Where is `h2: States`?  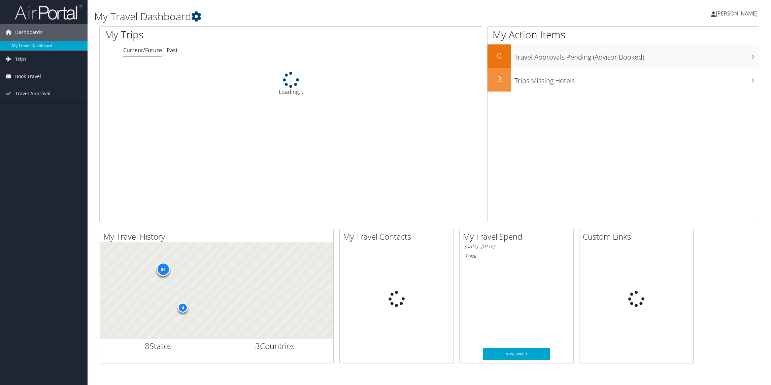
h2: States is located at coordinates (158, 346).